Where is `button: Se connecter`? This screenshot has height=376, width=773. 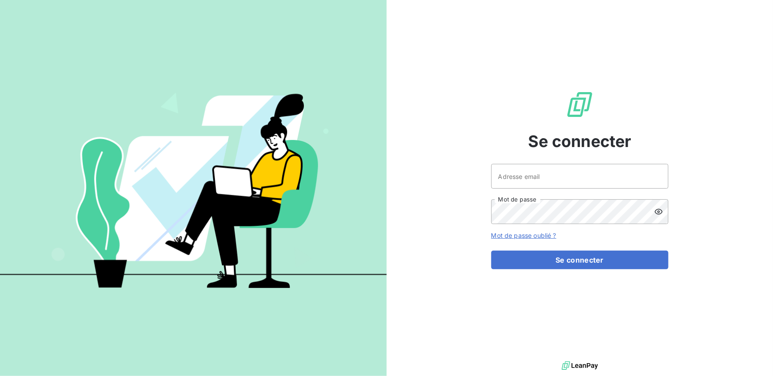
button: Se connecter is located at coordinates (580, 260).